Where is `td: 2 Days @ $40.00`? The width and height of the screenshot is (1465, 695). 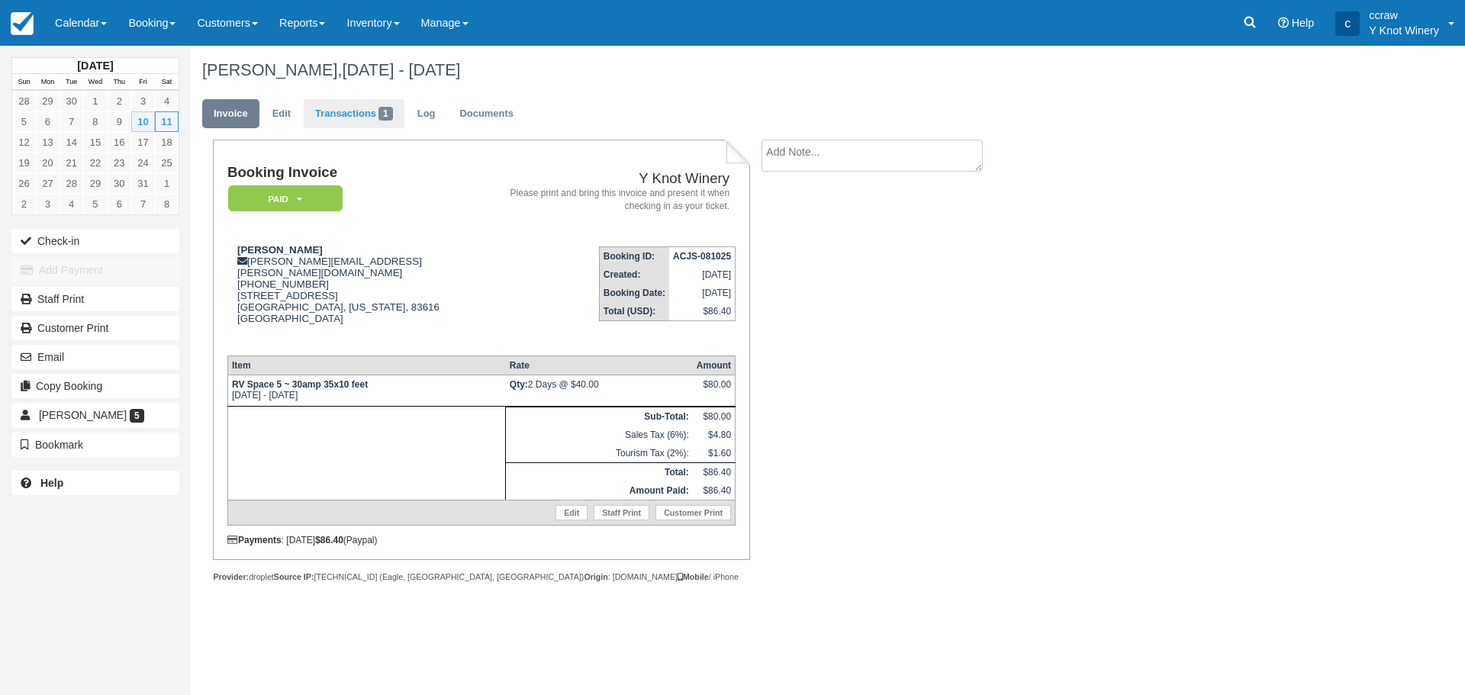 td: 2 Days @ $40.00 is located at coordinates (599, 391).